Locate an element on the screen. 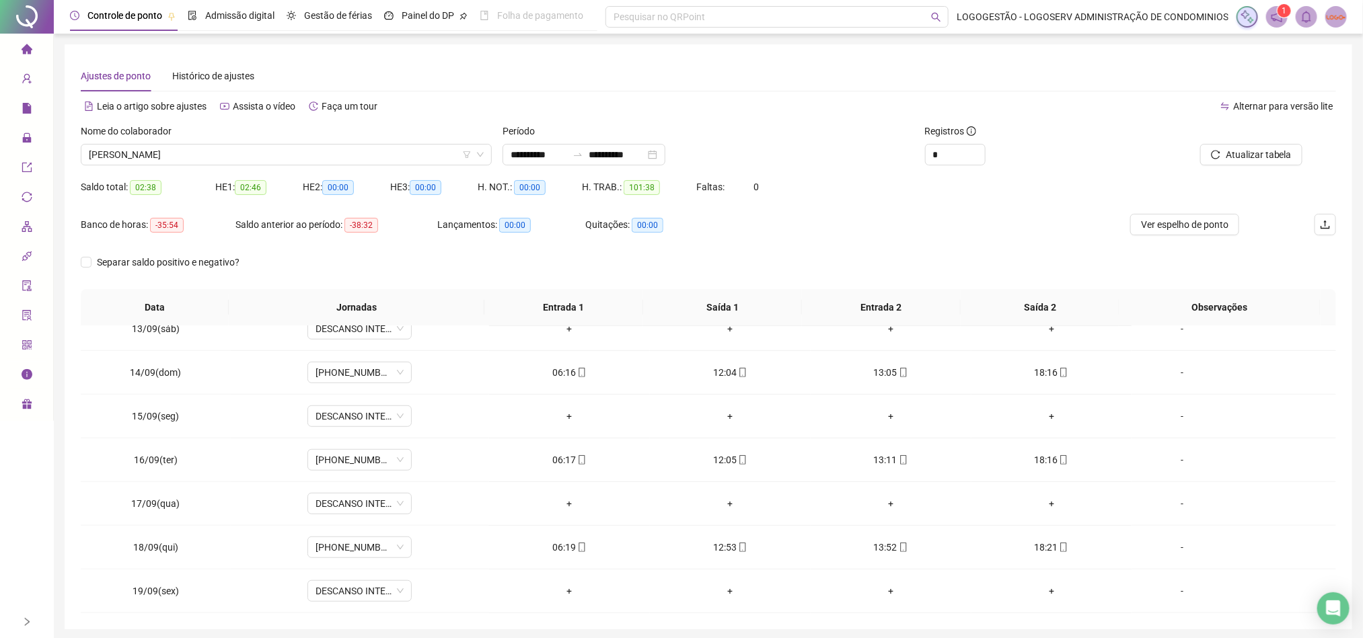  span: Alternar para versão lite is located at coordinates (1283, 106).